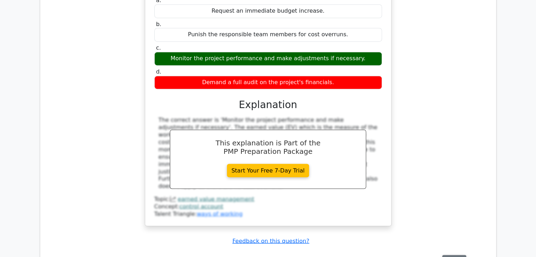 This screenshot has height=257, width=536. Describe the element at coordinates (268, 35) in the screenshot. I see `div: Punish the responsible team members for cost overruns.` at that location.